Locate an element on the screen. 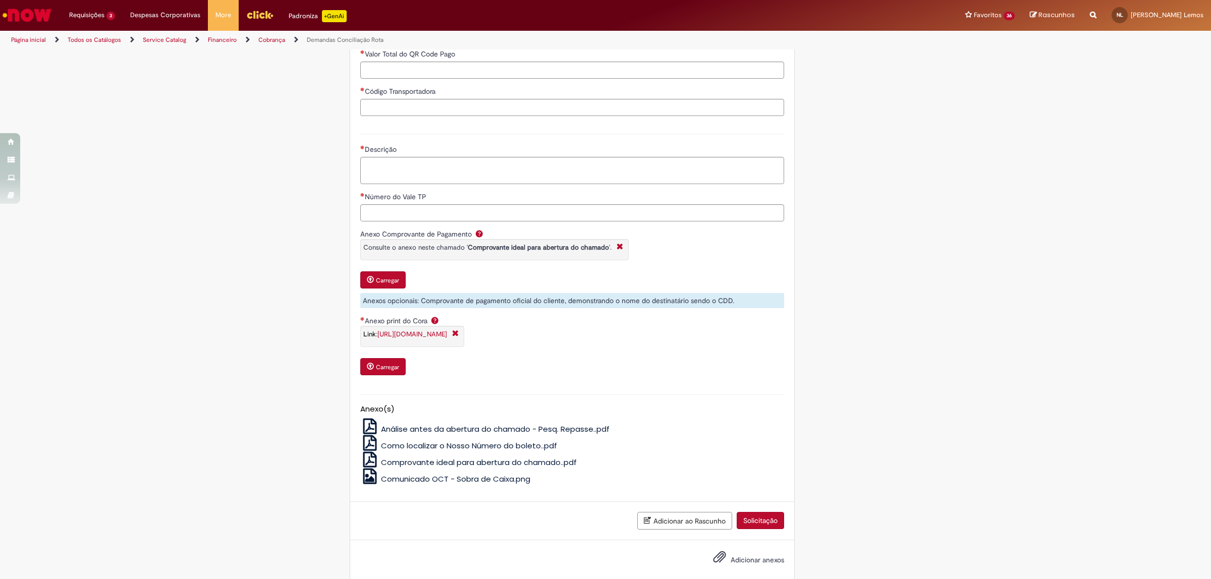 This screenshot has width=1211, height=579. input: Número do Vale TP is located at coordinates (572, 213).